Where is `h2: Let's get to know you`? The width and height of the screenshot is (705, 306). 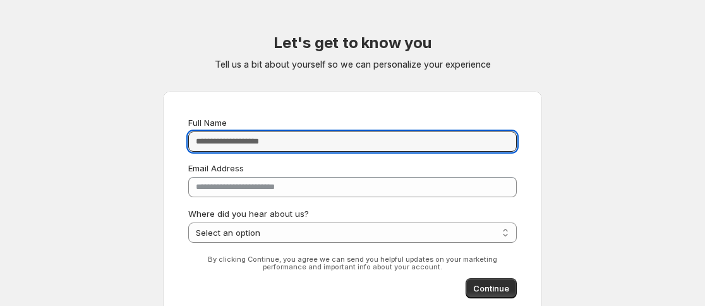
h2: Let's get to know you is located at coordinates (353, 43).